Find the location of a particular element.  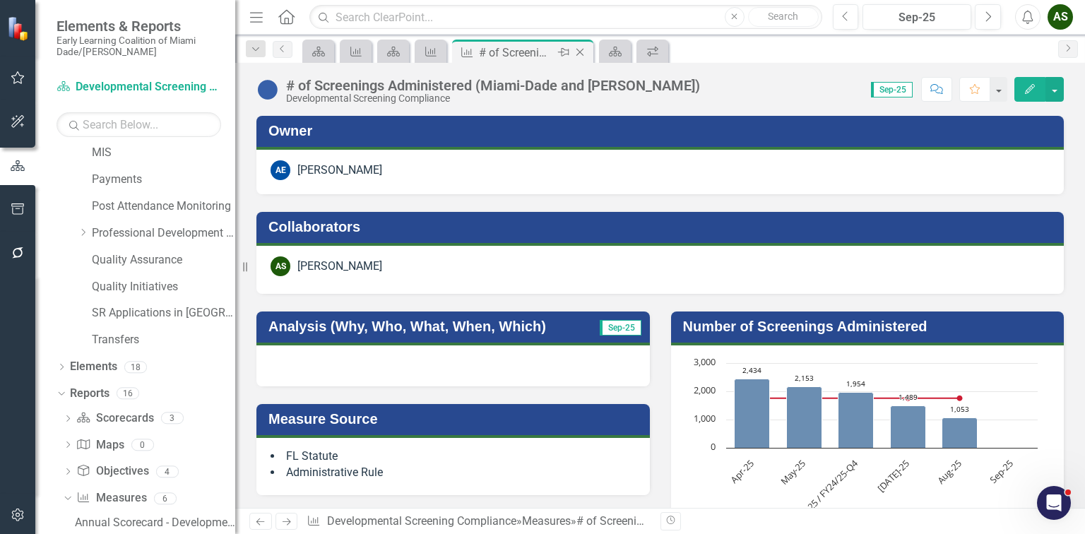

span: Administrative Rule is located at coordinates (334, 472).